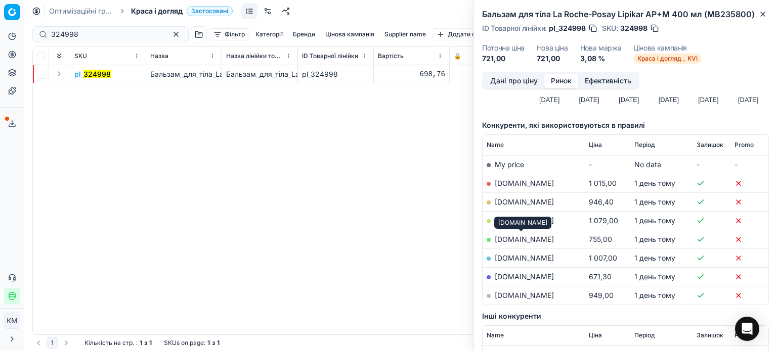  What do you see at coordinates (93, 74) in the screenshot?
I see `span: pl_` at bounding box center [93, 74].